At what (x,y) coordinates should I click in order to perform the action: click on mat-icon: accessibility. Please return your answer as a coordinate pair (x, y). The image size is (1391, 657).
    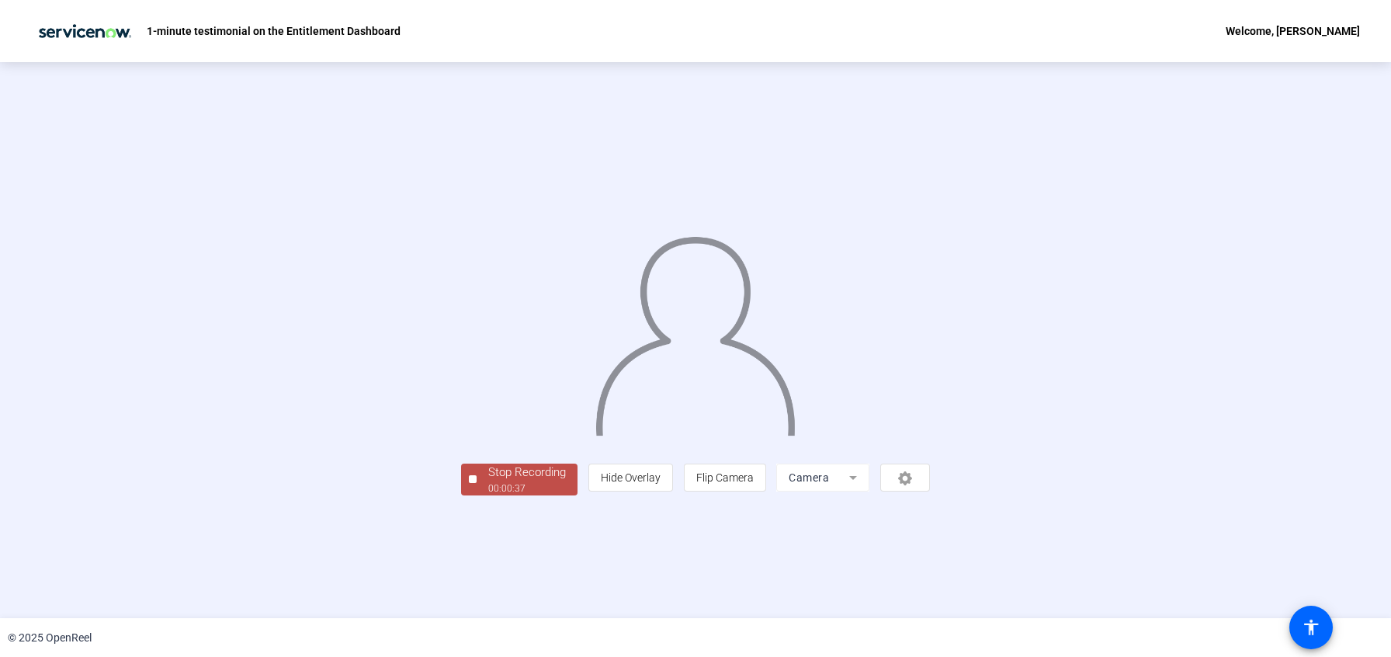
    Looking at the image, I should click on (1311, 627).